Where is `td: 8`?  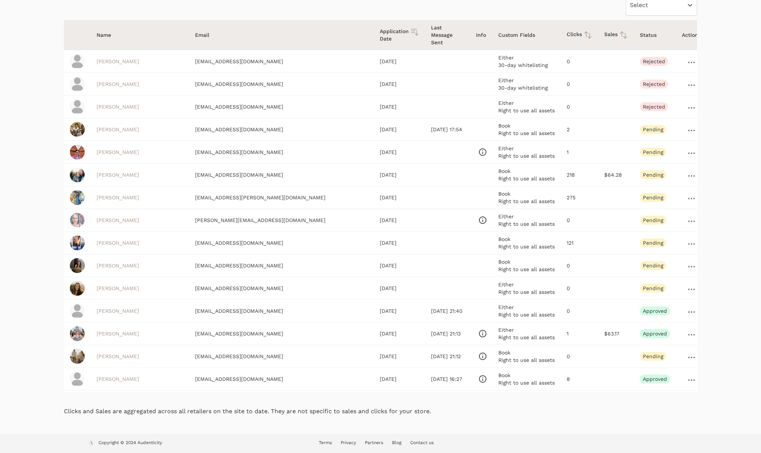 td: 8 is located at coordinates (579, 379).